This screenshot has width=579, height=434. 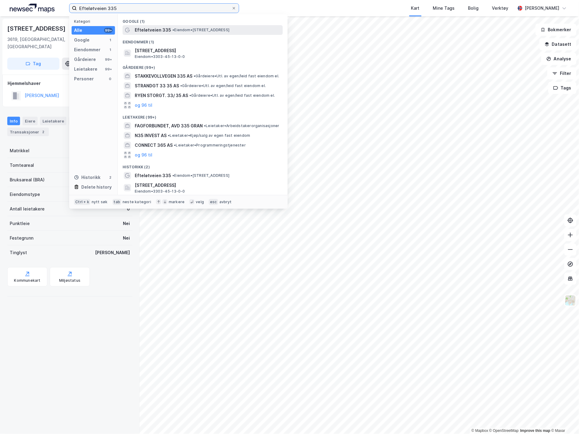 I want to click on div: Eiendommer, so click(x=87, y=50).